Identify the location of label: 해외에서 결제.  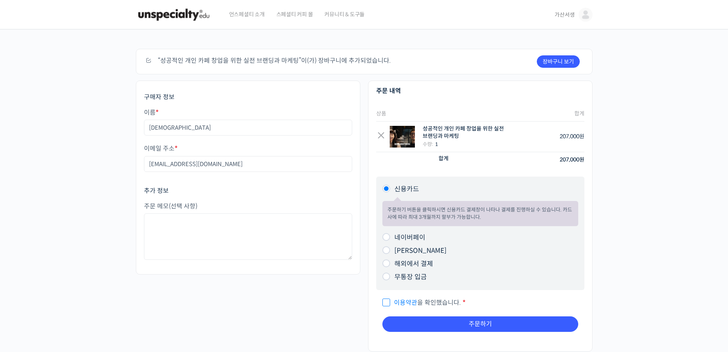
(413, 263).